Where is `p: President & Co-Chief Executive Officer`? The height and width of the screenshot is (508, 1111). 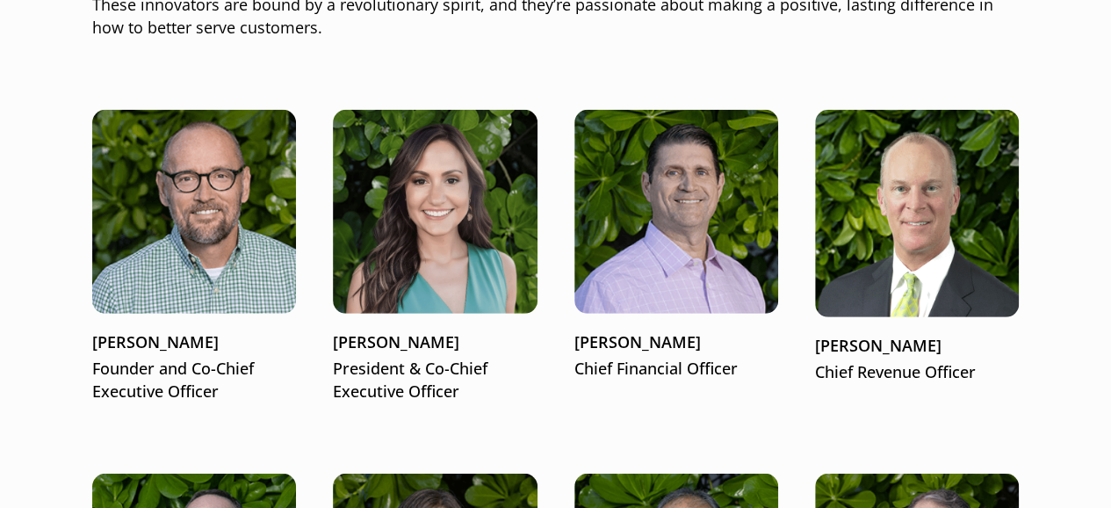
p: President & Co-Chief Executive Officer is located at coordinates (435, 380).